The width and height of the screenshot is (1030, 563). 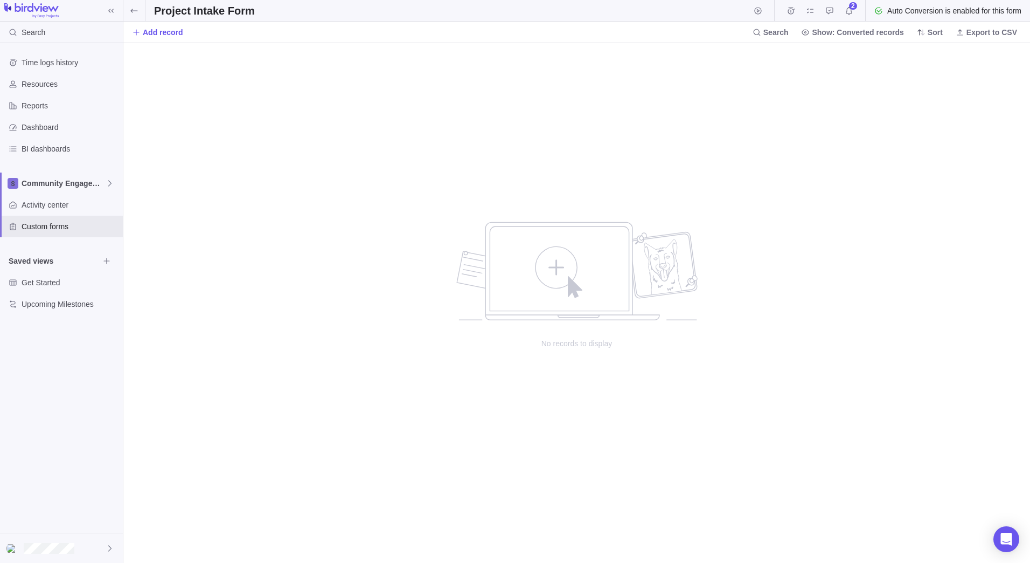 What do you see at coordinates (70, 226) in the screenshot?
I see `span: Custom forms` at bounding box center [70, 226].